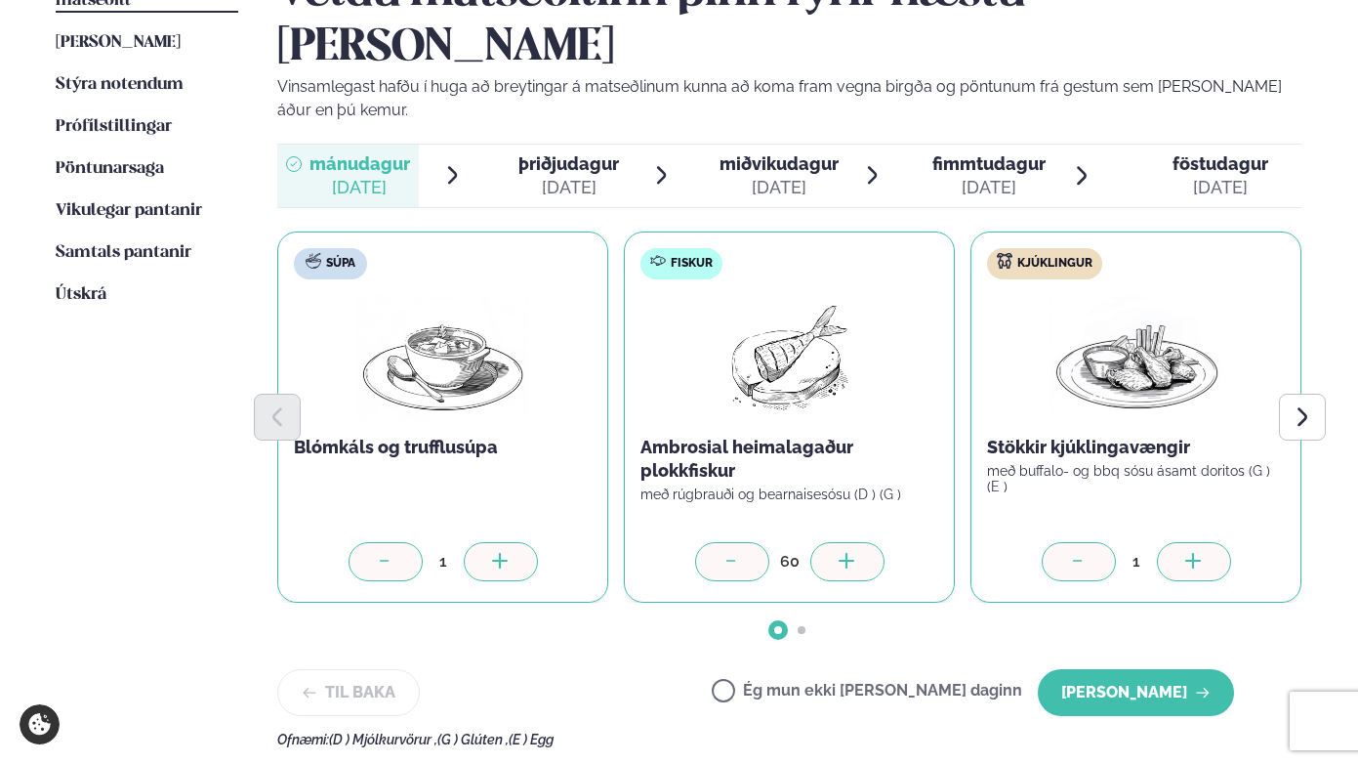  What do you see at coordinates (119, 85) in the screenshot?
I see `a: Stýra notendum` at bounding box center [119, 85].